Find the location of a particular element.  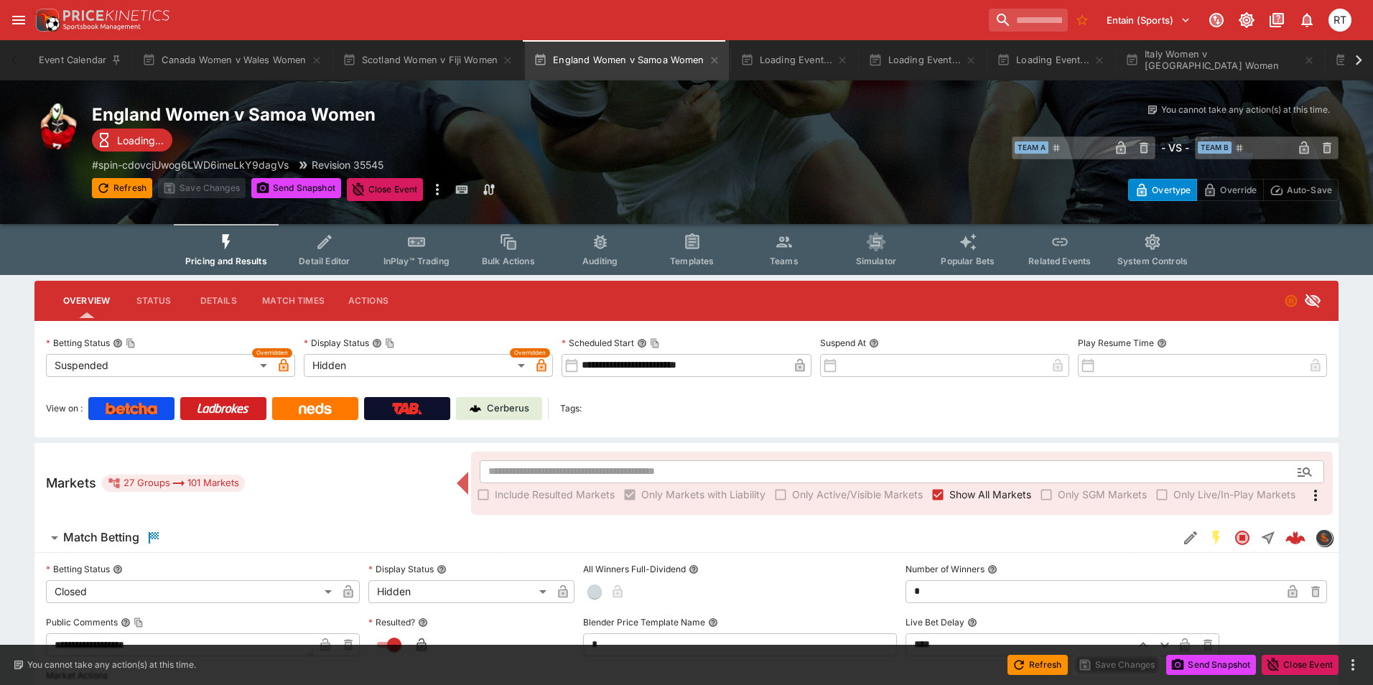

button: Override is located at coordinates (1230, 190).